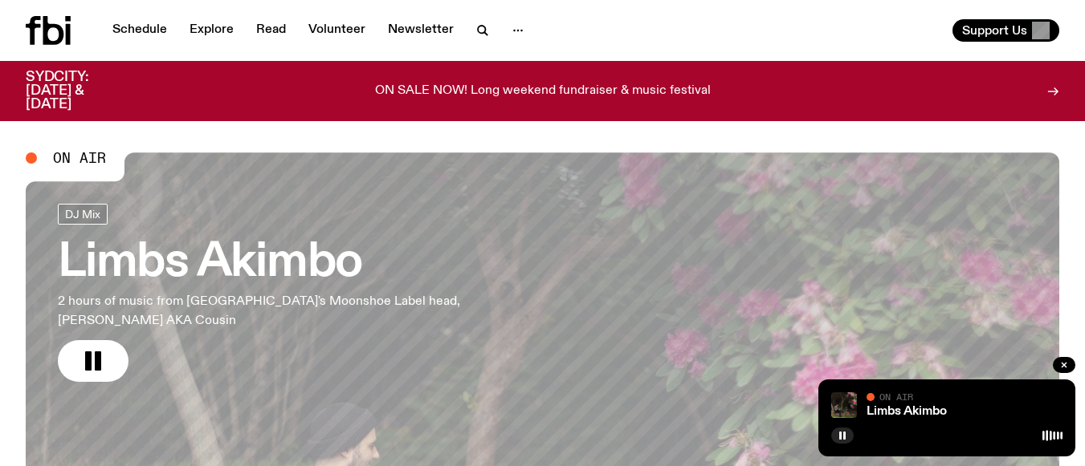  Describe the element at coordinates (844, 405) in the screenshot. I see `img: Jackson sits at an outdoor table, legs crossed and gazing at a black and brown dog also sitting a...` at that location.